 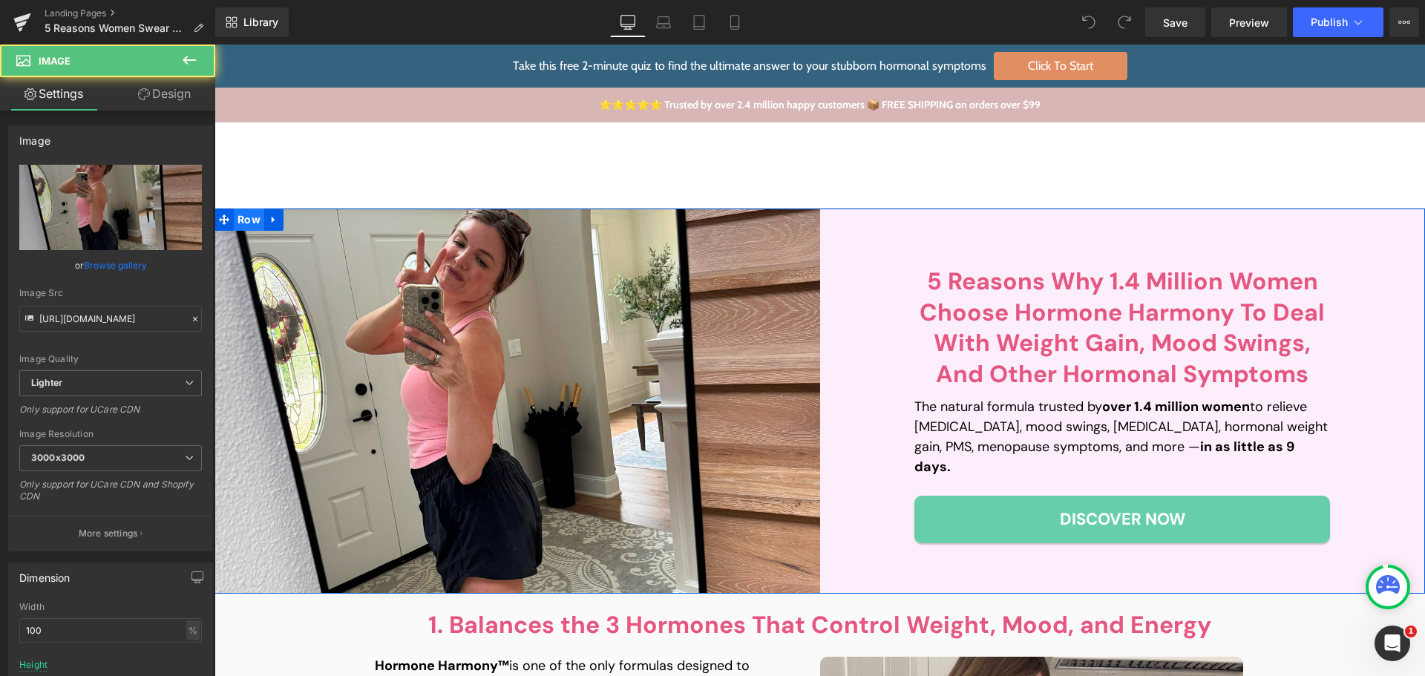 I want to click on div: Width, so click(x=111, y=607).